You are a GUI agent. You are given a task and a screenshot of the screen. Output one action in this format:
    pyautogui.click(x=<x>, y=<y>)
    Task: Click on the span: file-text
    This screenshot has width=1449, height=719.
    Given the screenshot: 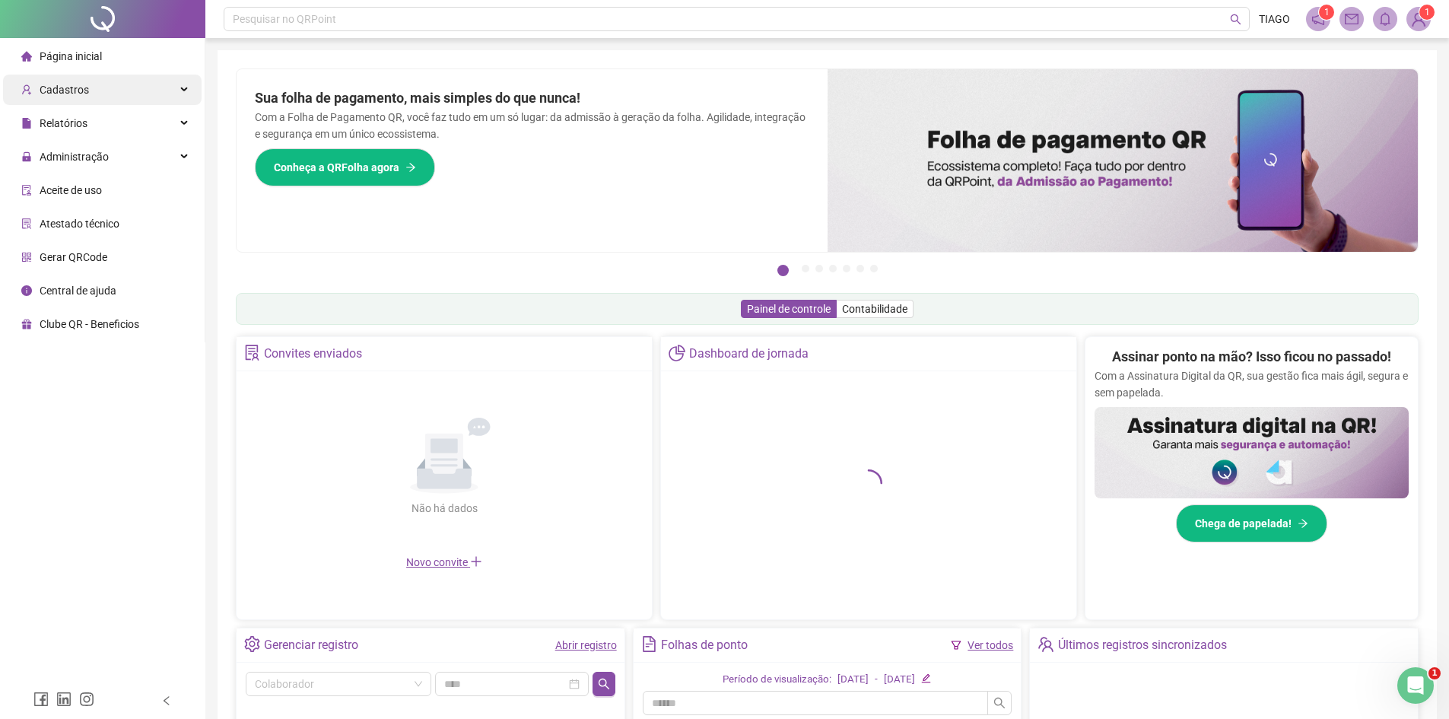 What is the action you would take?
    pyautogui.click(x=649, y=643)
    